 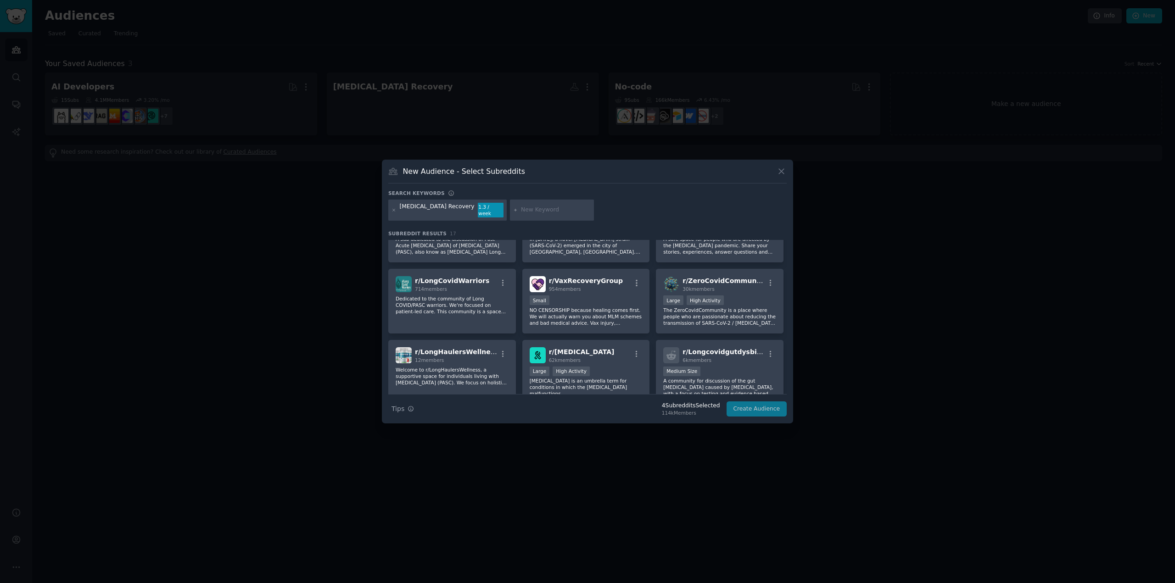 I want to click on img: ZeroCovidCommunity, so click(x=671, y=284).